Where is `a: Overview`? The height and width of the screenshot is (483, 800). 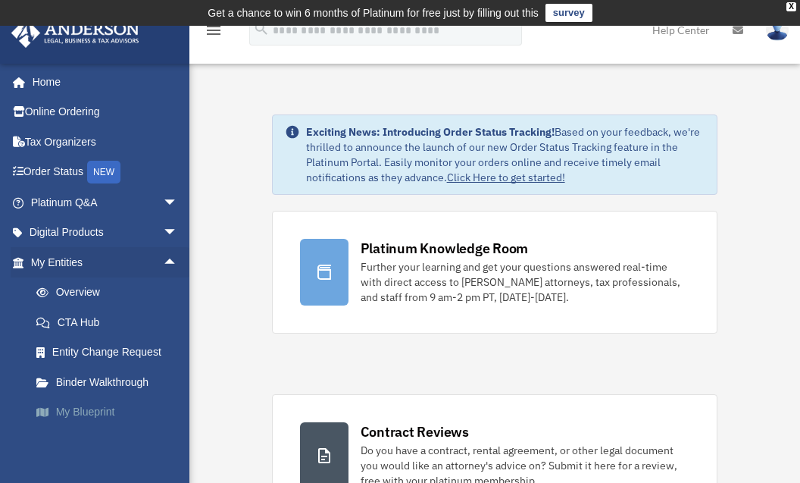
a: Overview is located at coordinates (111, 293).